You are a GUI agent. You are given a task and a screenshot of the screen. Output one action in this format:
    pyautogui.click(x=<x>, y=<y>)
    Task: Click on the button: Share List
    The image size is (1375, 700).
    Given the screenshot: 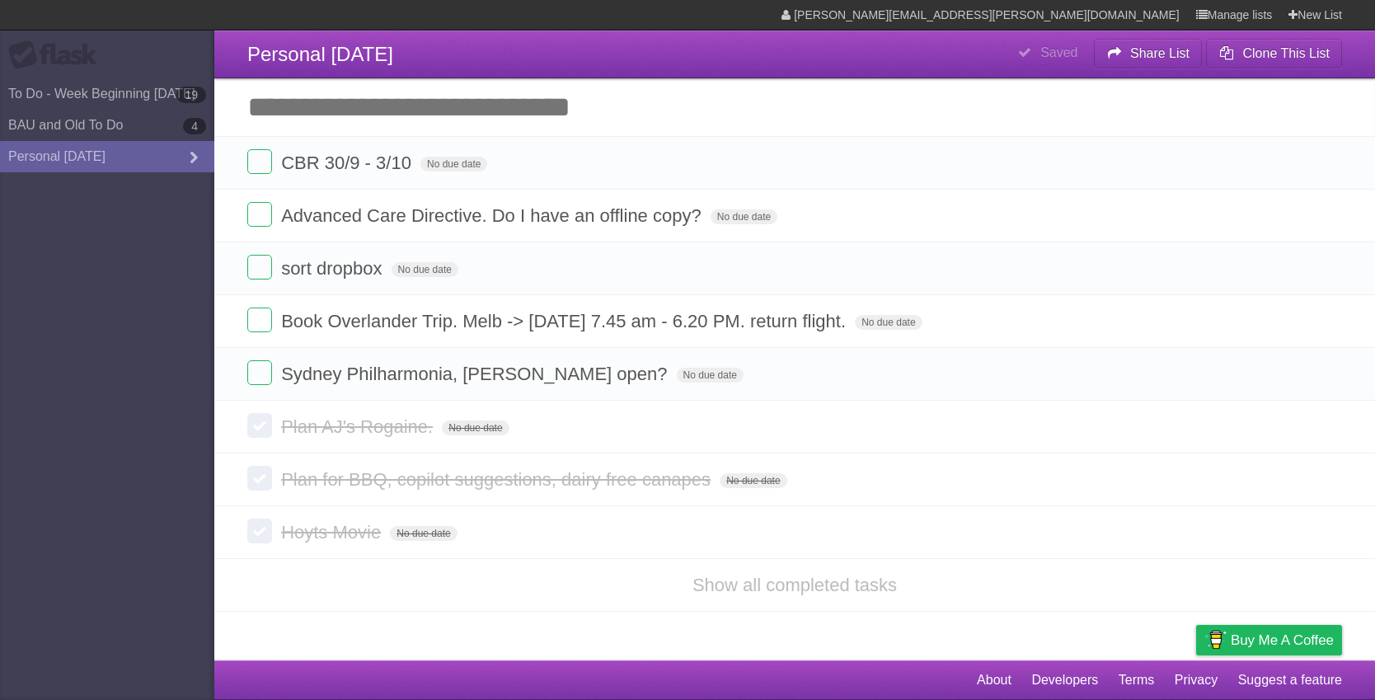 What is the action you would take?
    pyautogui.click(x=1148, y=54)
    